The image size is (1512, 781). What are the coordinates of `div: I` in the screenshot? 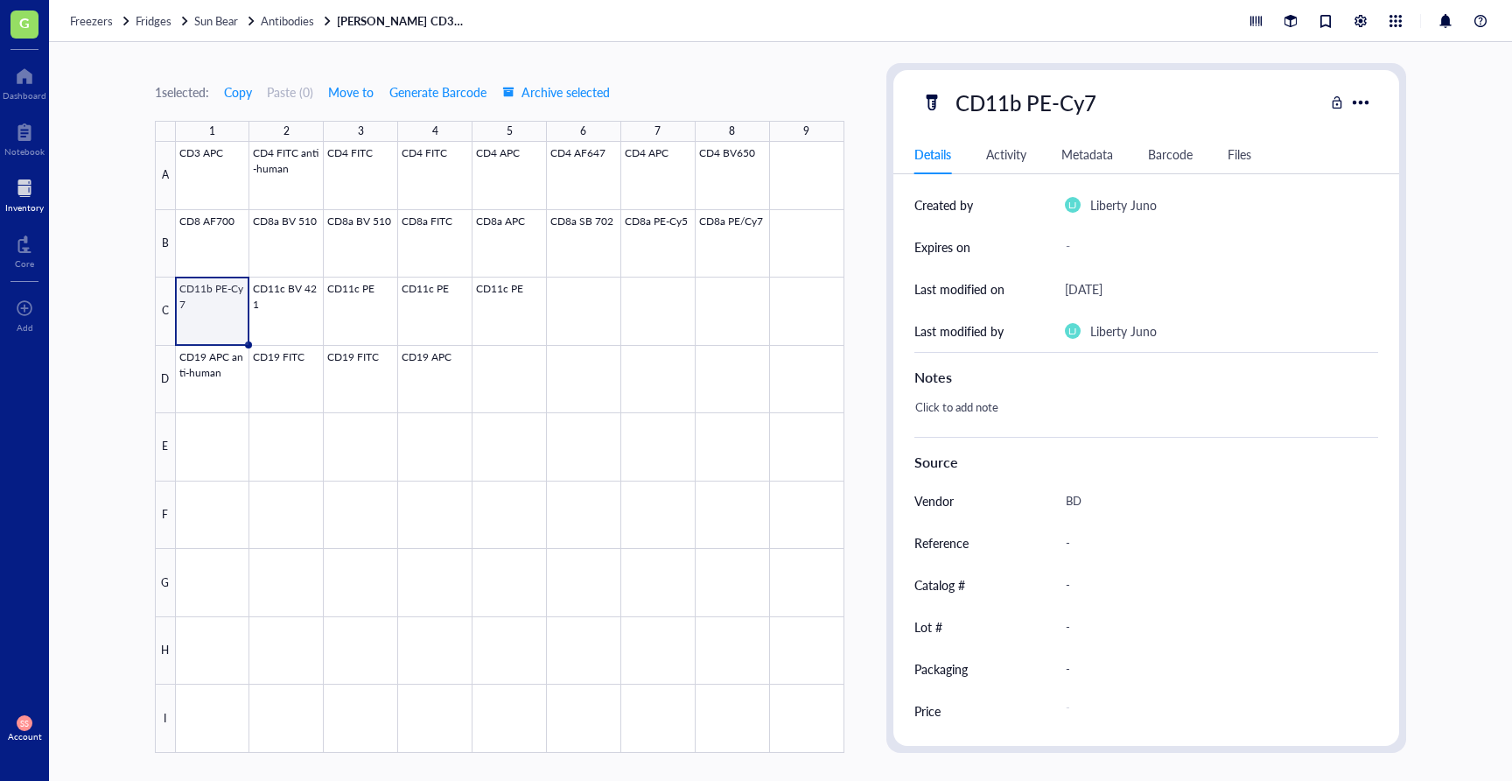 It's located at (165, 719).